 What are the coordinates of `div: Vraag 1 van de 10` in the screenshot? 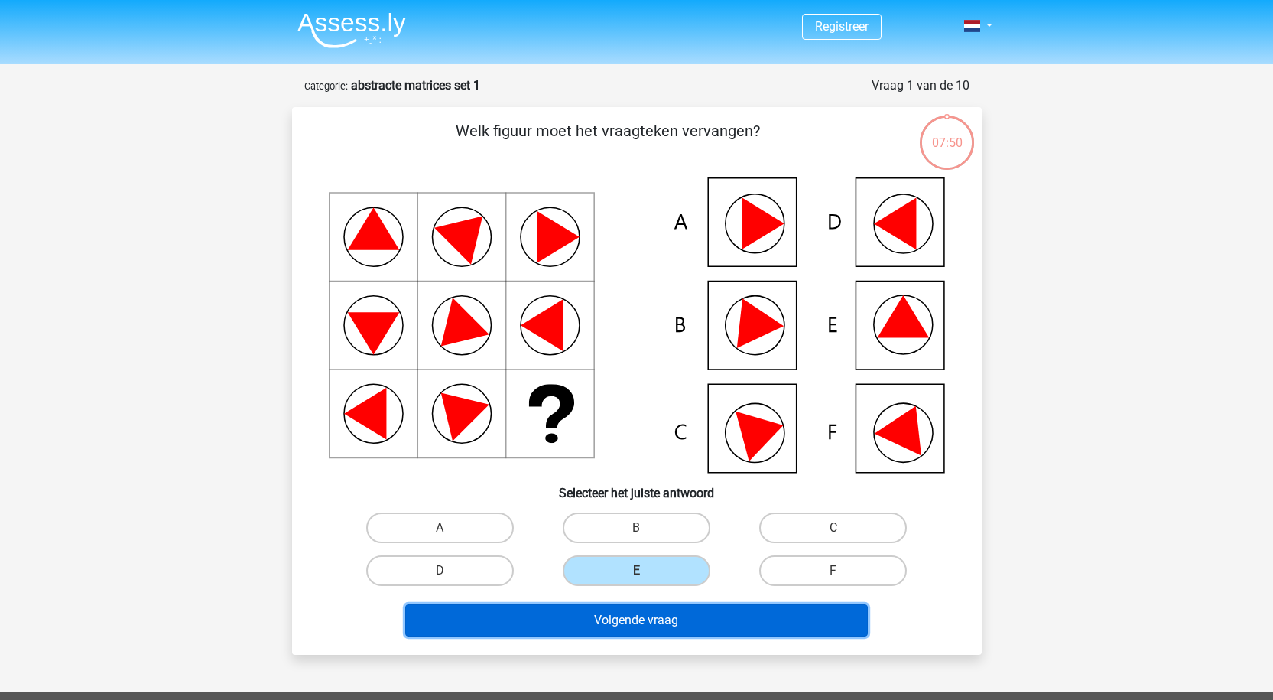 It's located at (921, 86).